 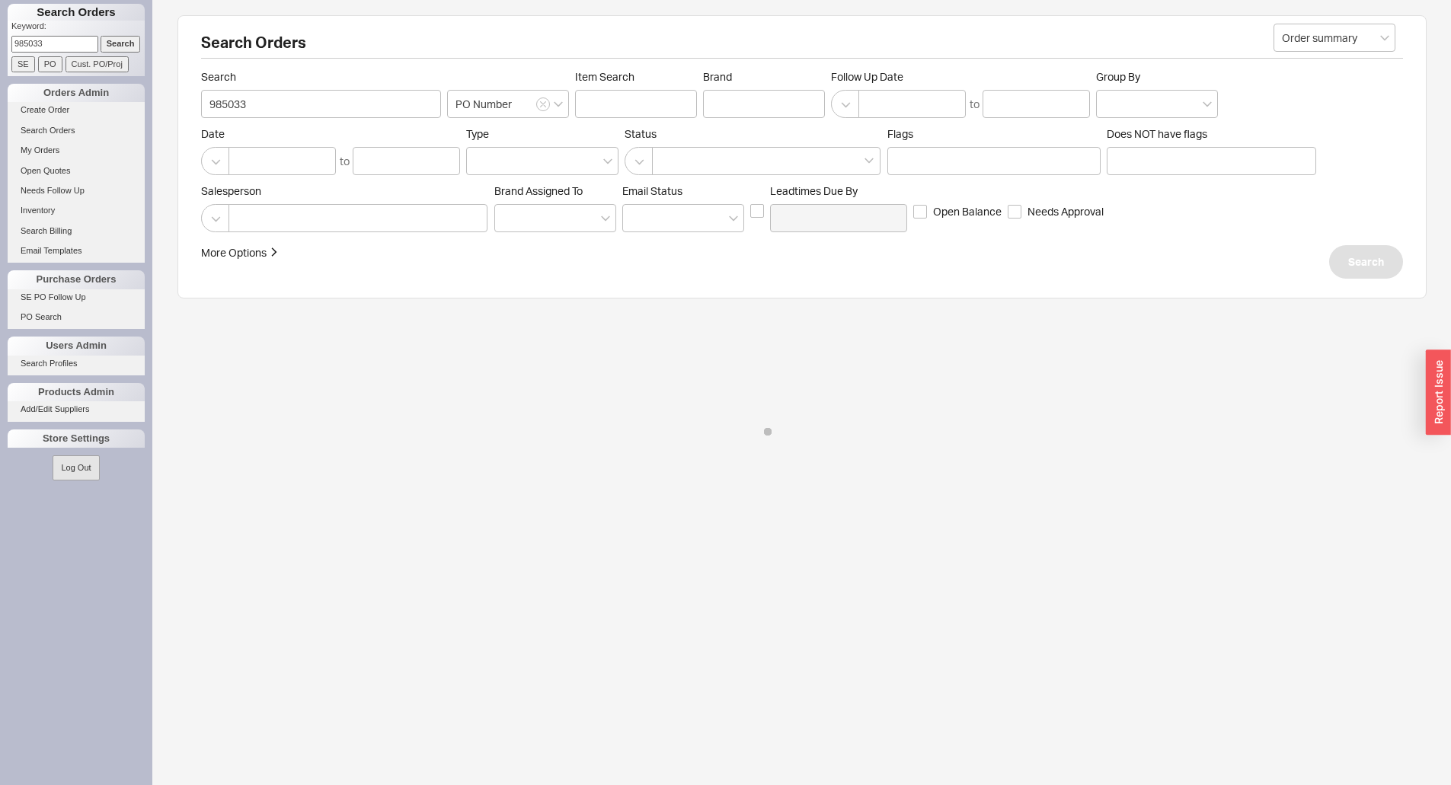 I want to click on a: Search Profiles, so click(x=76, y=363).